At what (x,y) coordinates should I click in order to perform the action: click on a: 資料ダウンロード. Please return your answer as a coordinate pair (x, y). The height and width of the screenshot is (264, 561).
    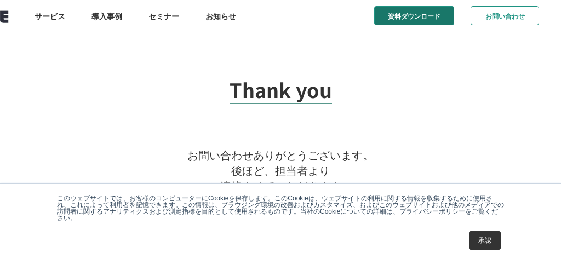
    Looking at the image, I should click on (414, 15).